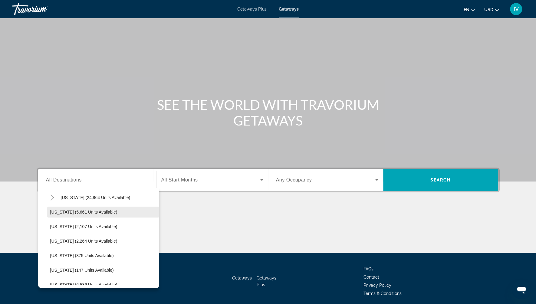 The image size is (536, 304). What do you see at coordinates (441, 180) in the screenshot?
I see `span: Search` at bounding box center [441, 180].